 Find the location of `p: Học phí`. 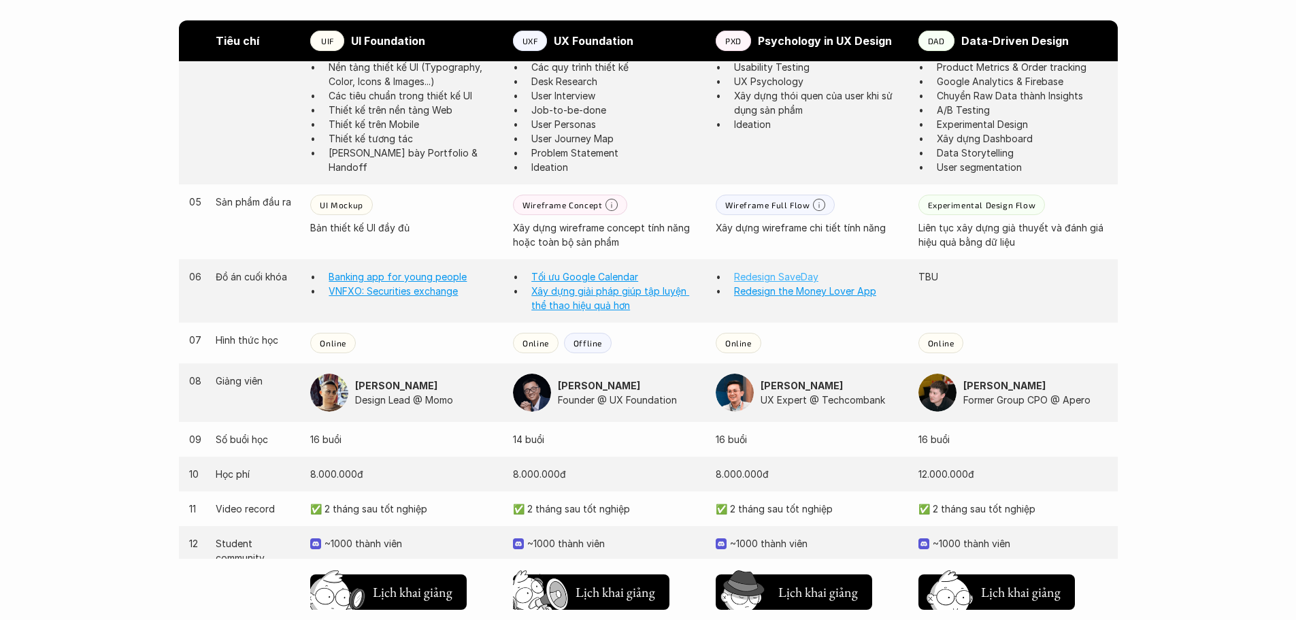

p: Học phí is located at coordinates (256, 473).